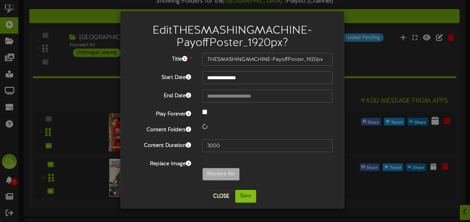  Describe the element at coordinates (267, 59) in the screenshot. I see `input: Title` at that location.